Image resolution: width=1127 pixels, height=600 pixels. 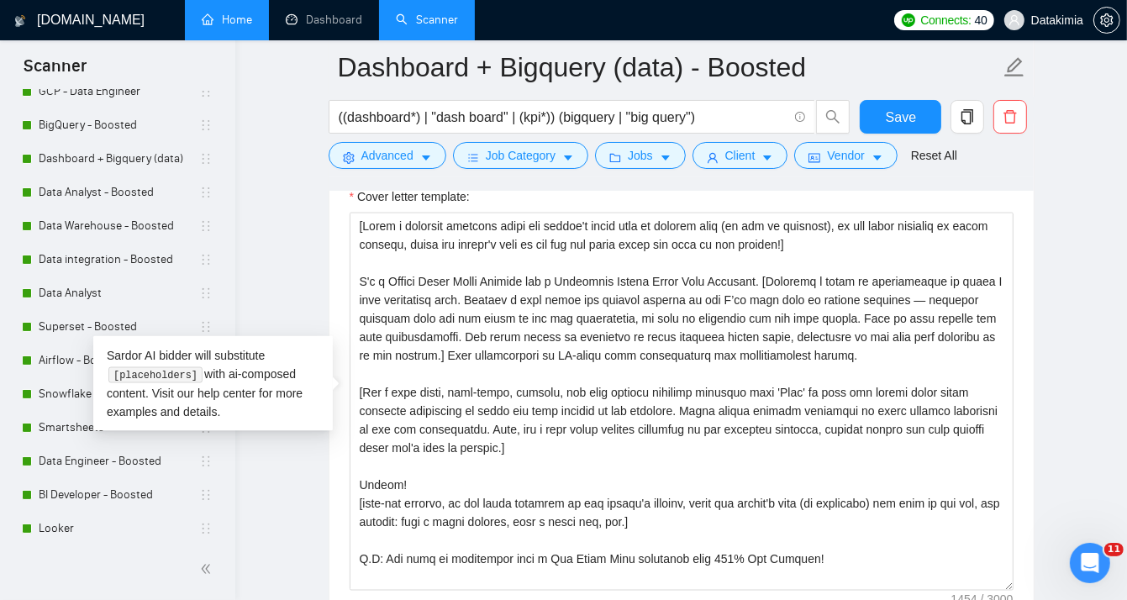 What do you see at coordinates (119, 293) in the screenshot?
I see `a: Data Analyst` at bounding box center [119, 293].